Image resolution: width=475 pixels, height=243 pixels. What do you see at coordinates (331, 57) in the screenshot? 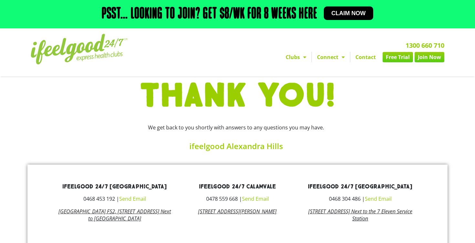
I see `a: Connect` at bounding box center [331, 57].